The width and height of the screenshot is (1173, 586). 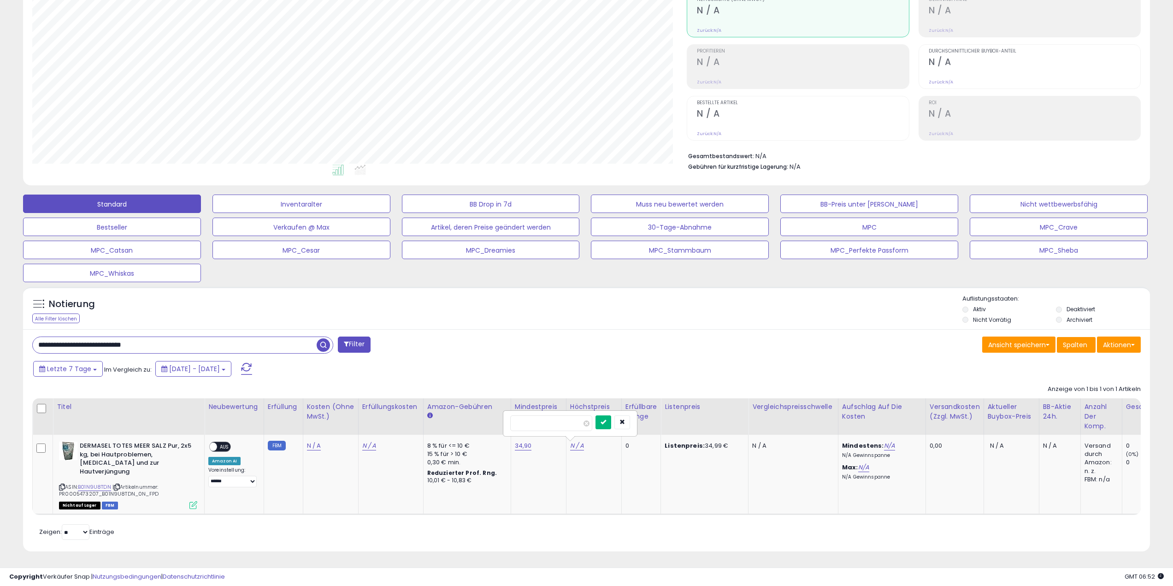 I want to click on font: MPC, so click(x=869, y=227).